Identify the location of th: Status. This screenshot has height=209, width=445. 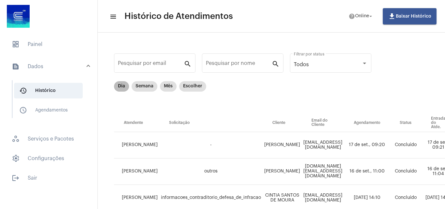
(405, 123).